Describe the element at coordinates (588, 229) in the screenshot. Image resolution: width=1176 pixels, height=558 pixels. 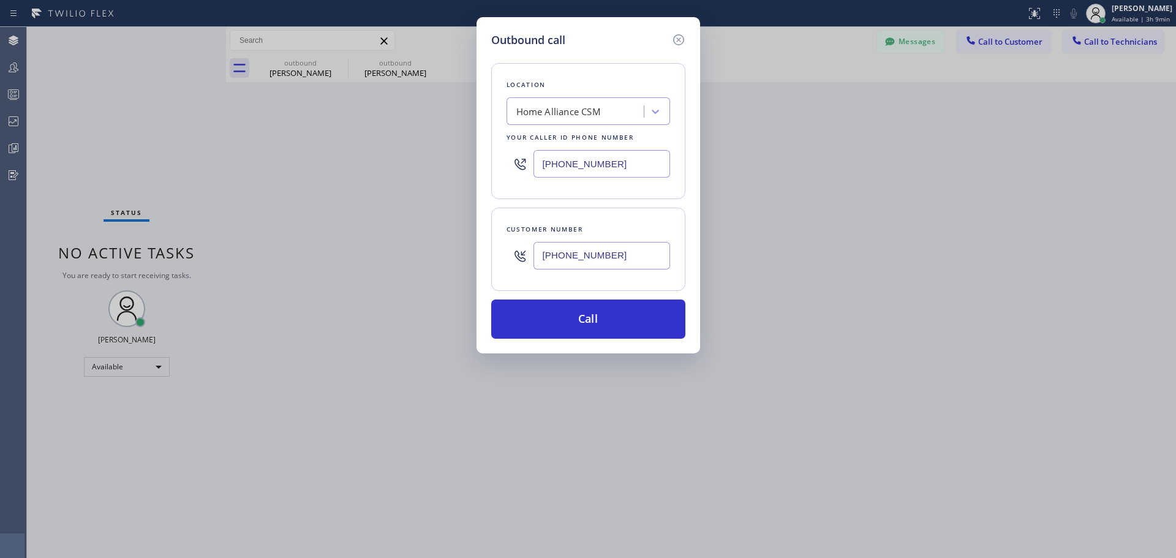
I see `div: Customer number` at that location.